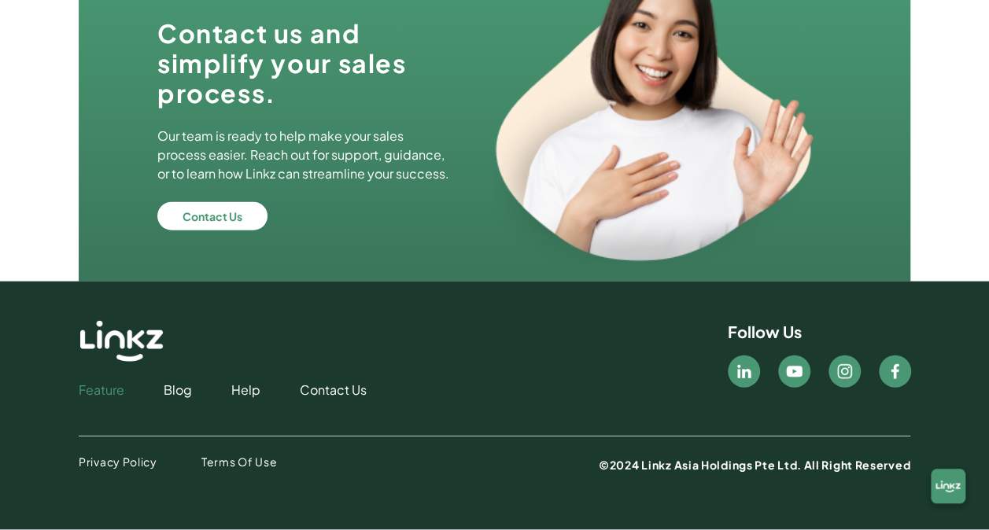 The image size is (989, 530). Describe the element at coordinates (118, 462) in the screenshot. I see `a: Privacy Policy` at that location.